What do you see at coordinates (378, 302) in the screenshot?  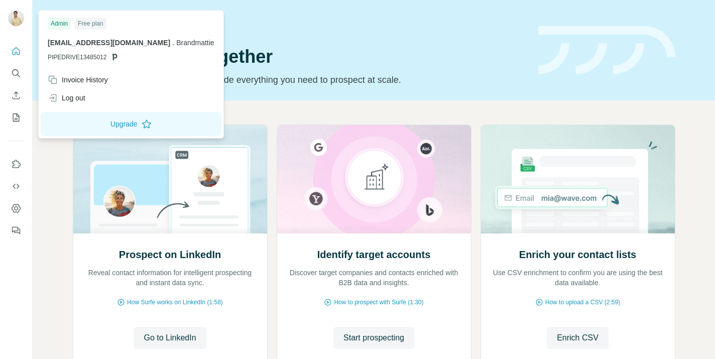 I see `span: How to prospect with Surfe (1:30)` at bounding box center [378, 302].